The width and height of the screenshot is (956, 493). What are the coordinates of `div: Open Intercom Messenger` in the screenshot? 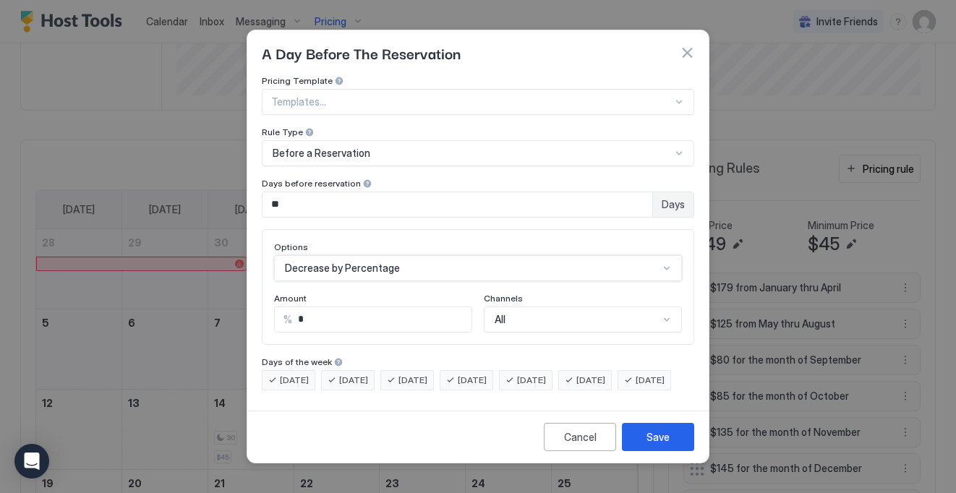 It's located at (32, 461).